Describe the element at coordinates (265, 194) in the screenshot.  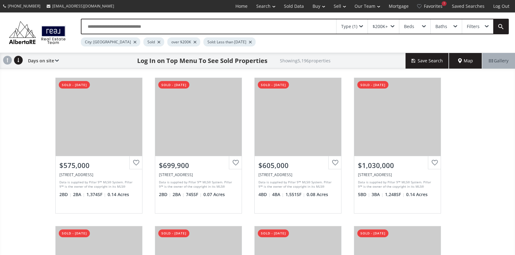
I see `span: 4 BD` at that location.